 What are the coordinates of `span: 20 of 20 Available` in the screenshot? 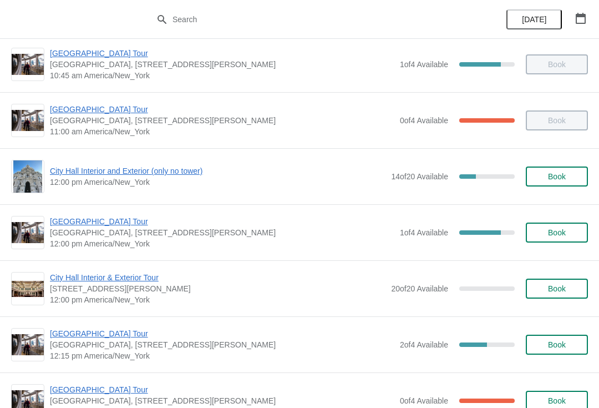 It's located at (420, 289).